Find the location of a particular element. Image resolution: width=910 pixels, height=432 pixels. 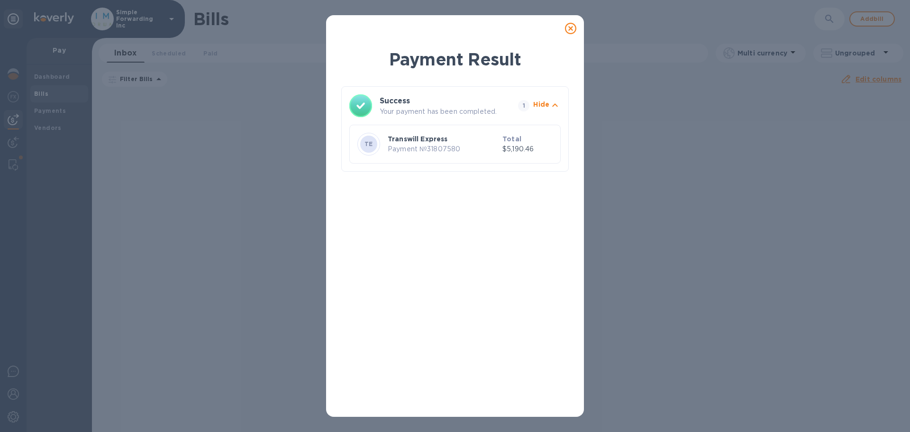

b: TE is located at coordinates (369, 144).